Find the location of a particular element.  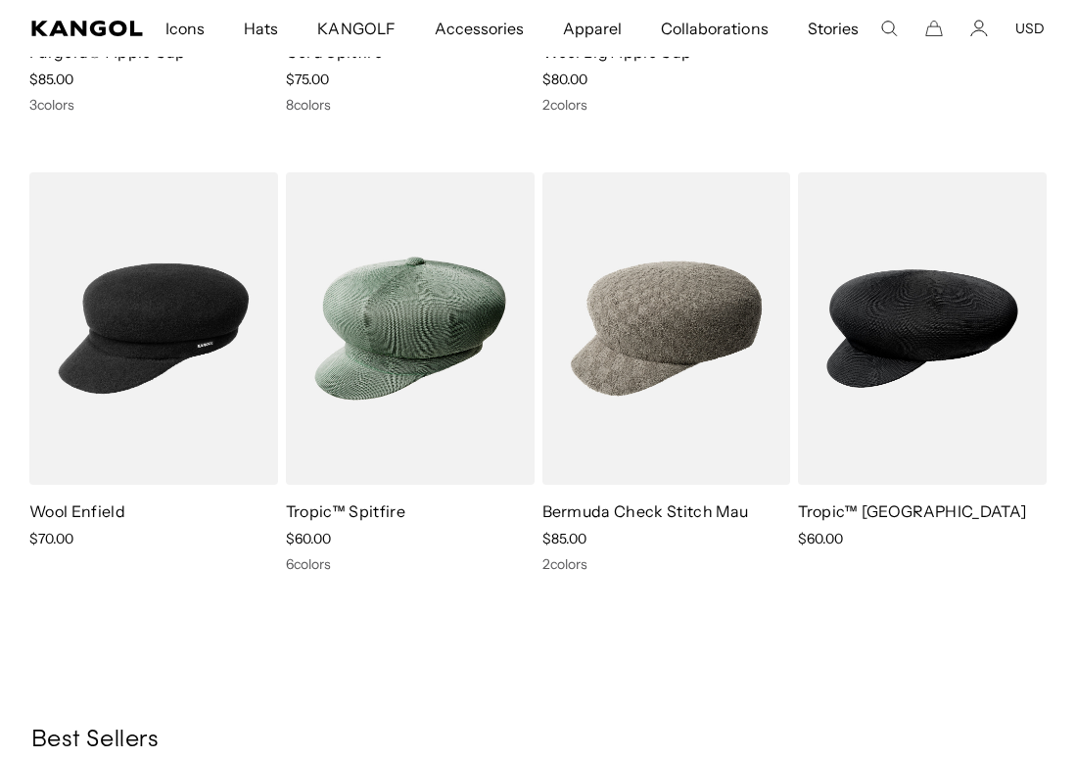

div: 6 colors is located at coordinates (410, 564).